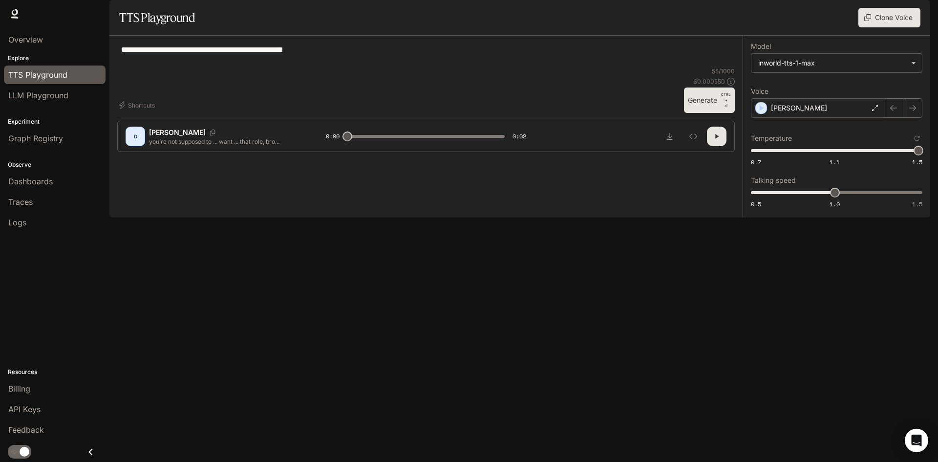  I want to click on div: Open Intercom Messenger, so click(917, 440).